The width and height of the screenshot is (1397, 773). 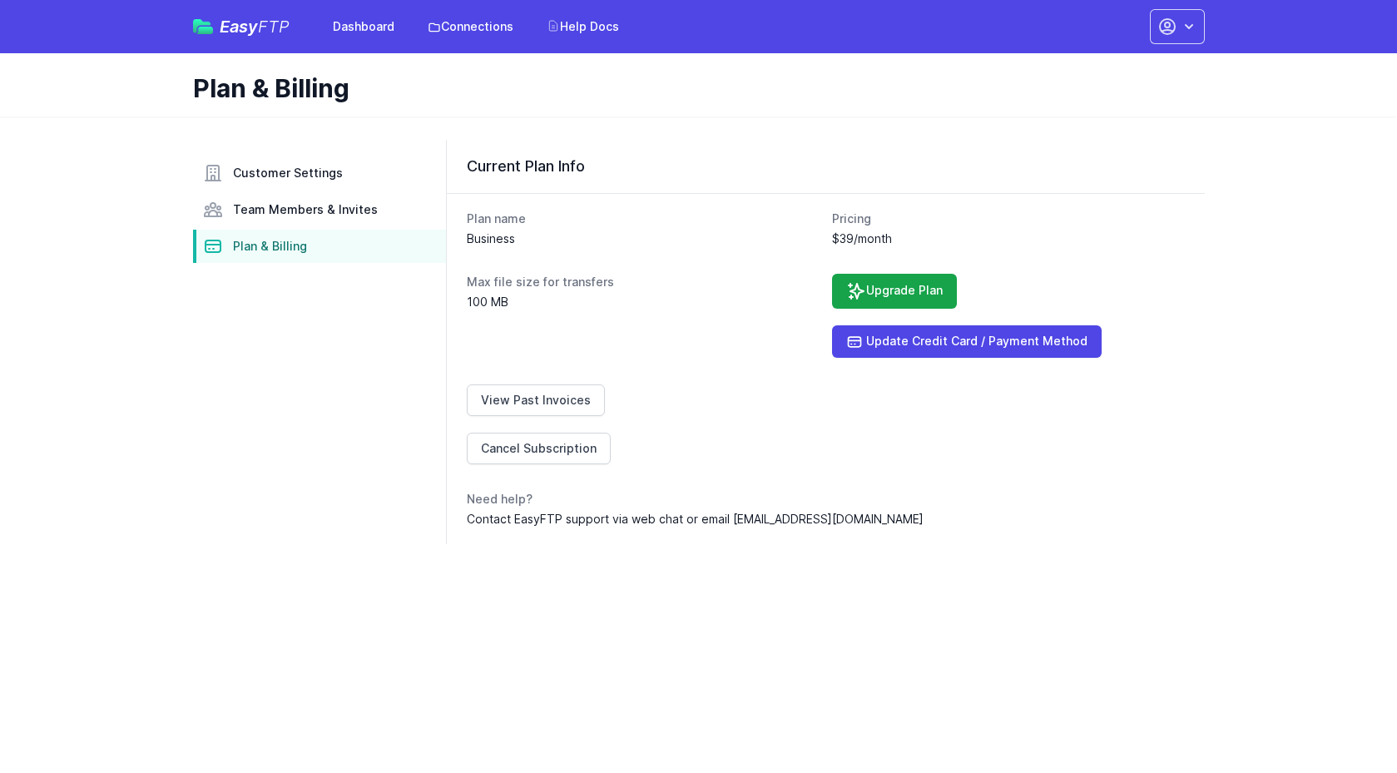 What do you see at coordinates (967, 341) in the screenshot?
I see `a: Update Credit Card / Payment Method` at bounding box center [967, 341].